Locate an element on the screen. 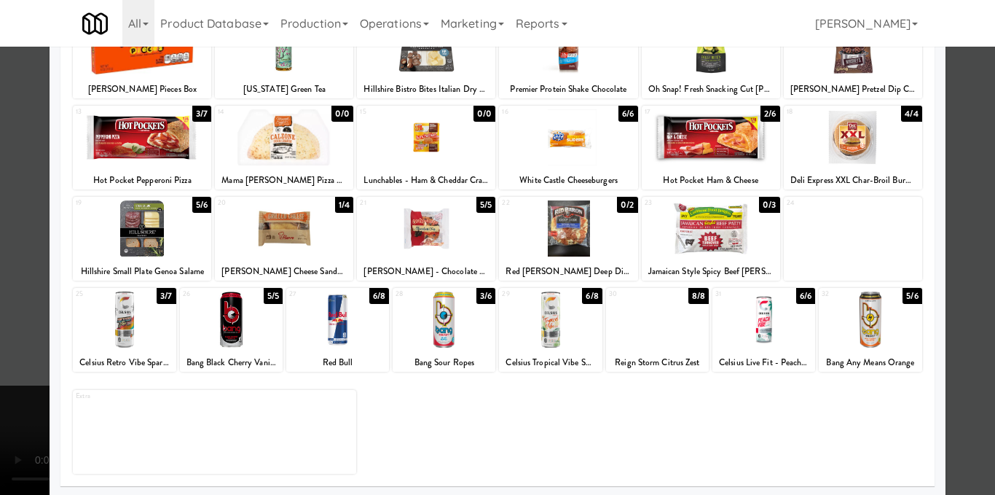 This screenshot has height=495, width=995. div: Hot Pocket Pepperoni Pizza is located at coordinates (142, 180).